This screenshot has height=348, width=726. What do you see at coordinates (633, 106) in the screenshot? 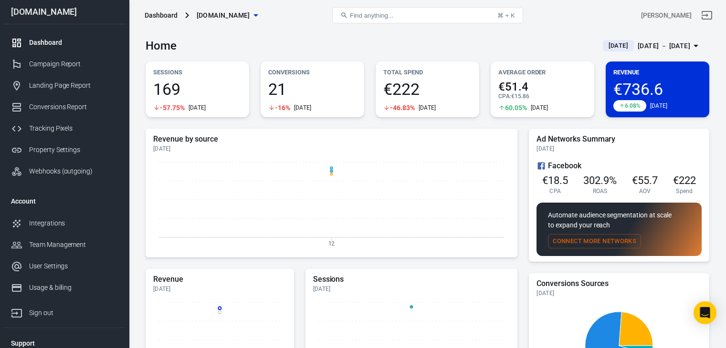
I see `span: 6.08%` at bounding box center [633, 106].